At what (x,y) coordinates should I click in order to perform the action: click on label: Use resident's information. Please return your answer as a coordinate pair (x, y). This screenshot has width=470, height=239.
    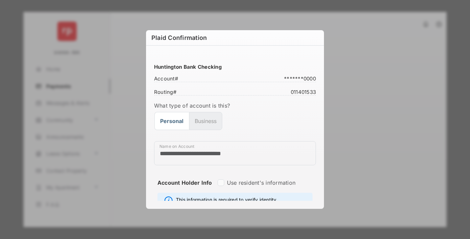
    Looking at the image, I should click on (261, 183).